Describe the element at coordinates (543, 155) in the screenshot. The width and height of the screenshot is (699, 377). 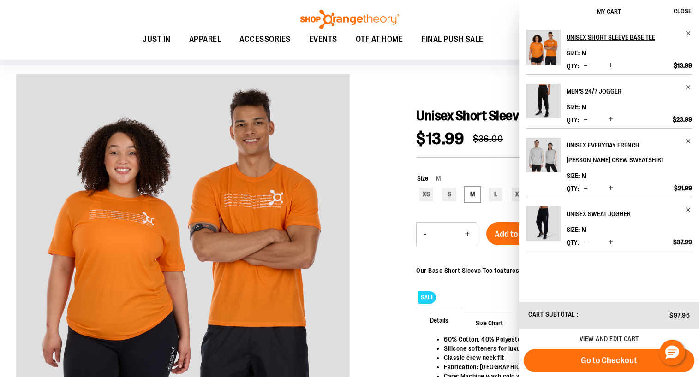
I see `img: Unisex Everyday French Terry Crew Sweatshirt` at that location.